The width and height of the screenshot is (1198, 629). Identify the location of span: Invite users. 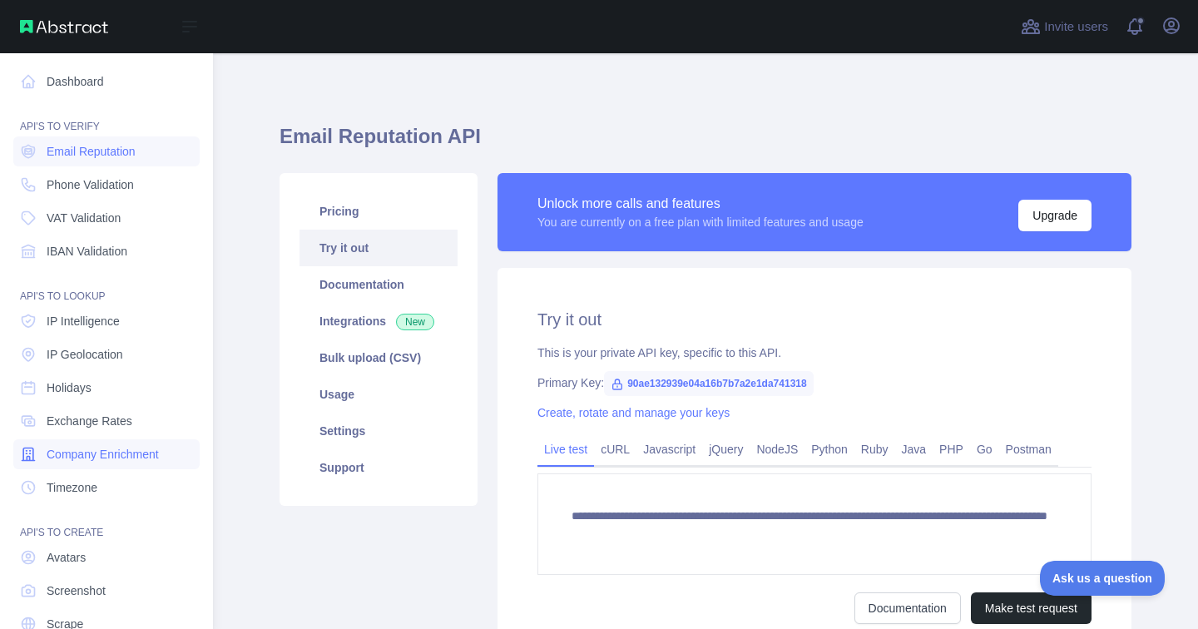
(1076, 27).